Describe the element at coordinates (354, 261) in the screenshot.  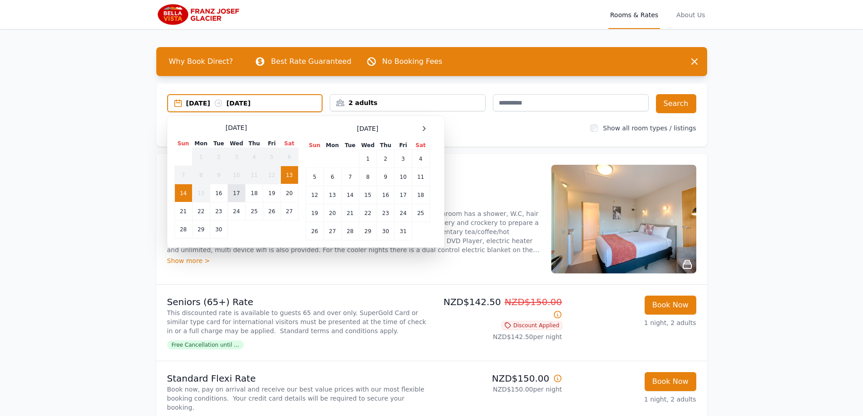
I see `div: Show more >` at that location.